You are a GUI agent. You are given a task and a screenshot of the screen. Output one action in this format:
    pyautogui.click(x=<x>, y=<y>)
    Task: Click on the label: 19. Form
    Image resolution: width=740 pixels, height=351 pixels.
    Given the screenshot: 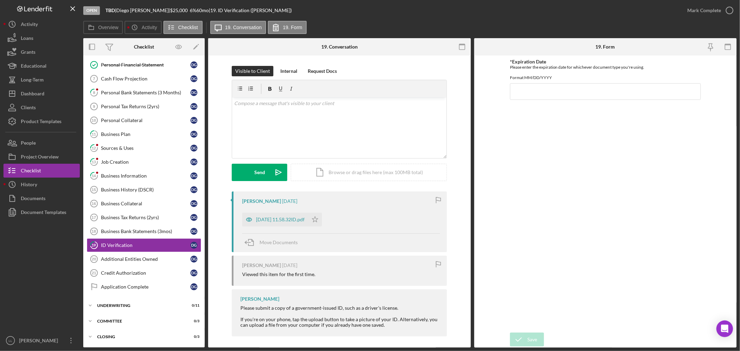 What is the action you would take?
    pyautogui.click(x=293, y=27)
    